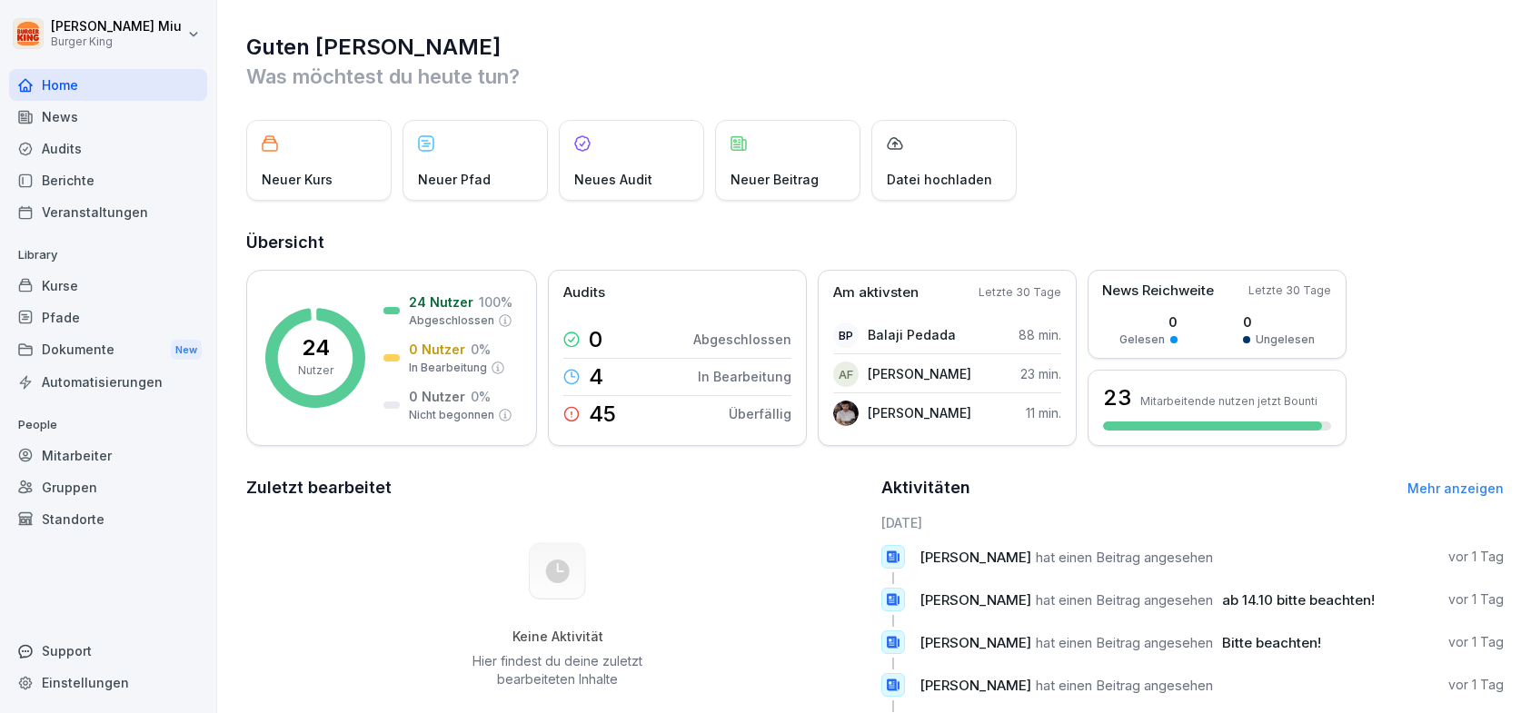  Describe the element at coordinates (1040, 334) in the screenshot. I see `p: 88 min.` at that location.